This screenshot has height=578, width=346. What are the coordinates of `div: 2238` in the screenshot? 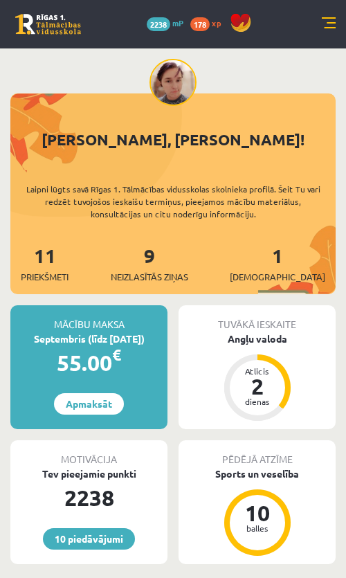 It's located at (89, 498).